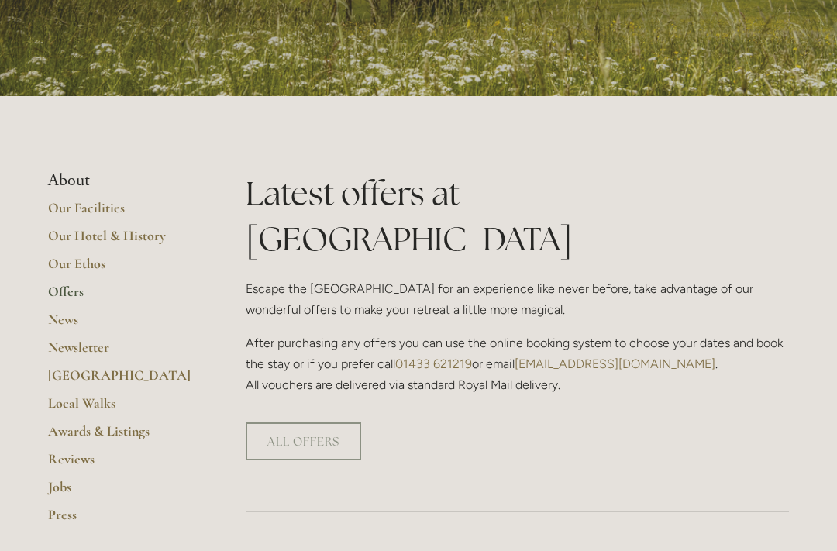  What do you see at coordinates (122, 325) in the screenshot?
I see `a: News` at bounding box center [122, 325].